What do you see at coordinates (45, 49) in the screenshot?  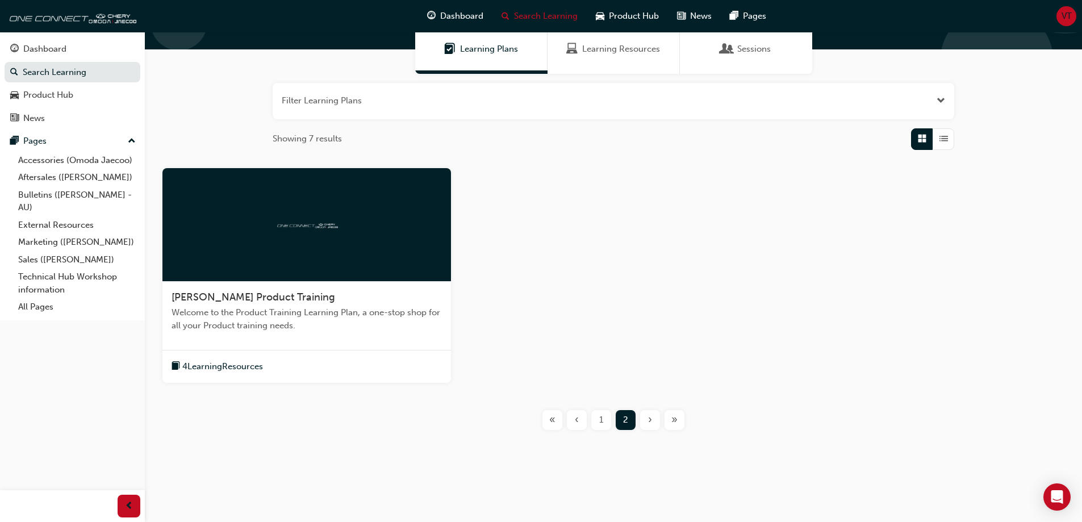 I see `div: Dashboard` at bounding box center [45, 49].